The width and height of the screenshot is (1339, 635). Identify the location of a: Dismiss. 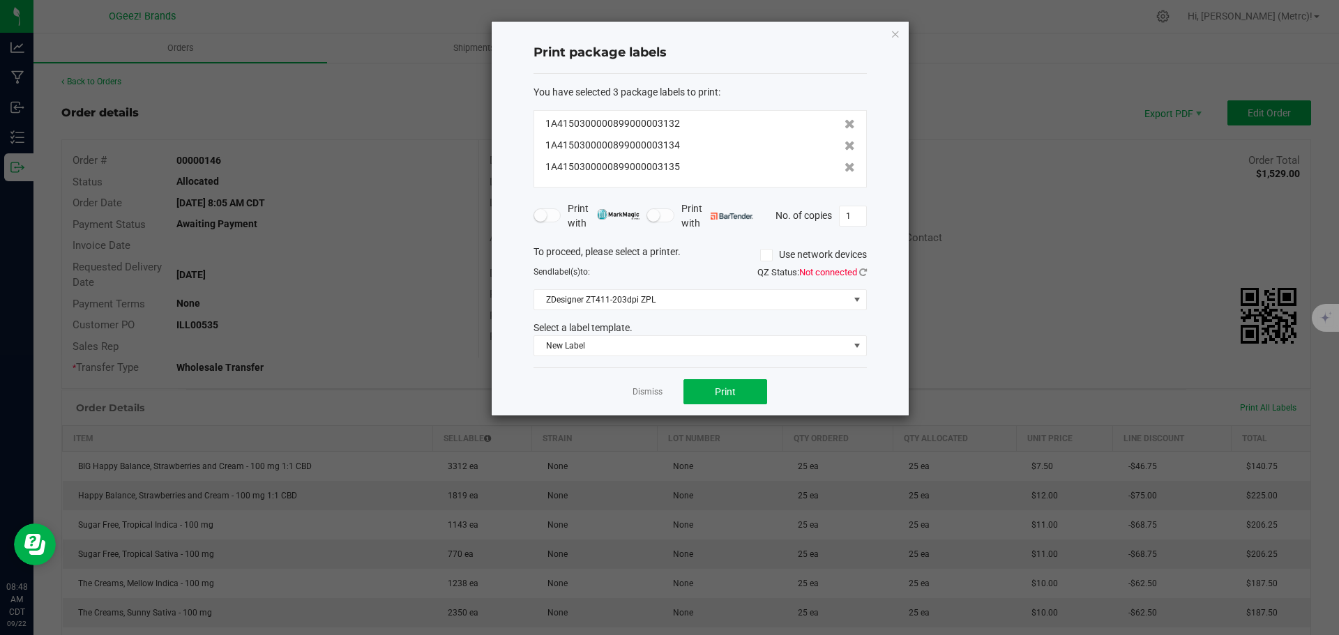
(647, 392).